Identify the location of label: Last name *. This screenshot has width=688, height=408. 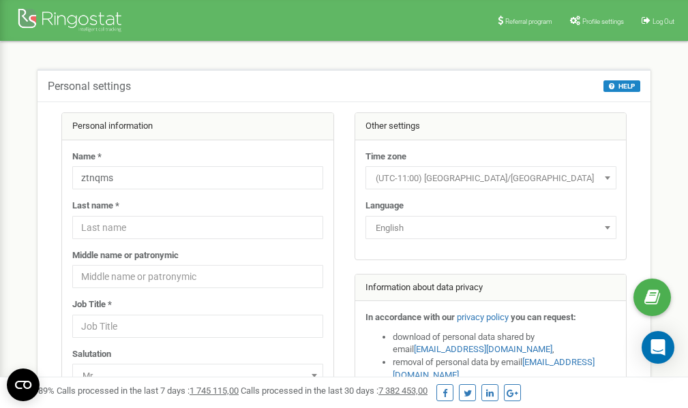
(95, 206).